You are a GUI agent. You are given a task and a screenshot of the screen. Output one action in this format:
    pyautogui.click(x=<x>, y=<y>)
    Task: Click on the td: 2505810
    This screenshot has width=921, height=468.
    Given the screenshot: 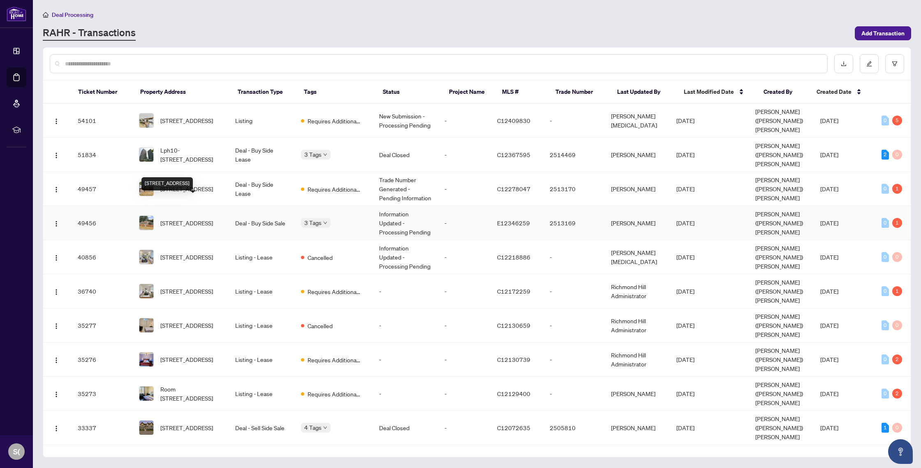 What is the action you would take?
    pyautogui.click(x=574, y=428)
    